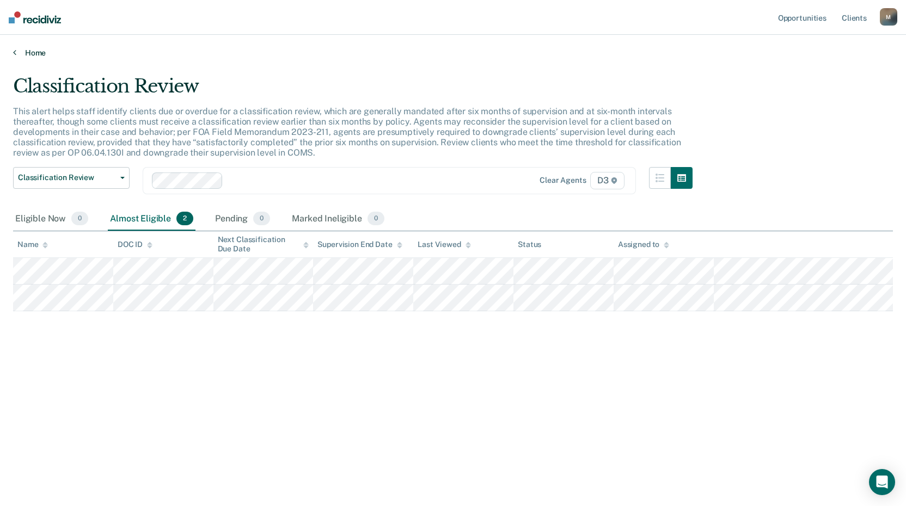  What do you see at coordinates (607, 181) in the screenshot?
I see `span: D3` at bounding box center [607, 181].